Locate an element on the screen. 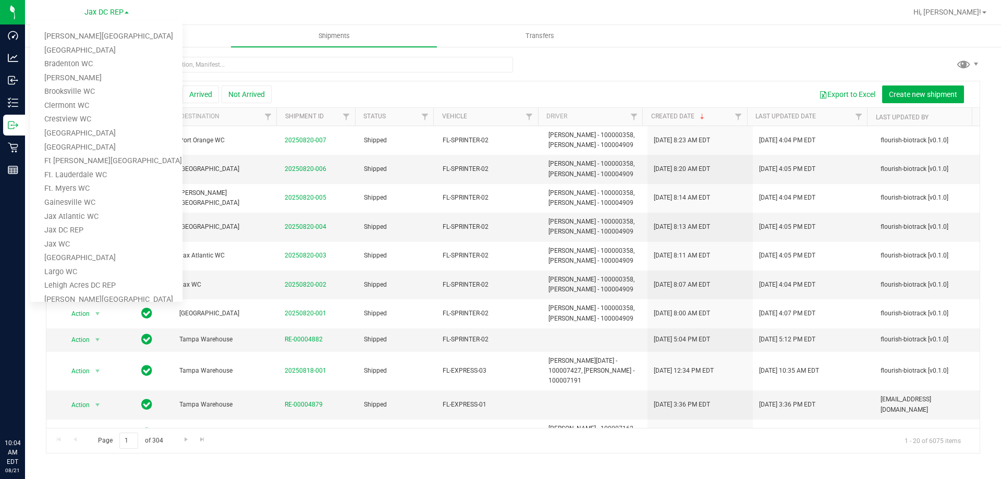 The image size is (1001, 479). a: Brooksville WC is located at coordinates (106, 92).